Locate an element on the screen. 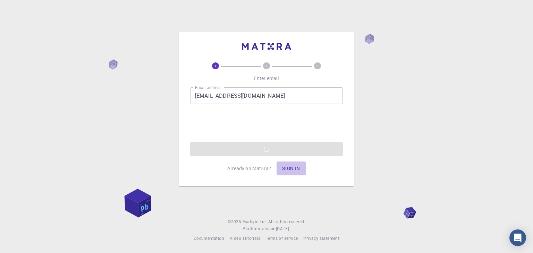 The image size is (533, 253). label: Email address is located at coordinates (208, 87).